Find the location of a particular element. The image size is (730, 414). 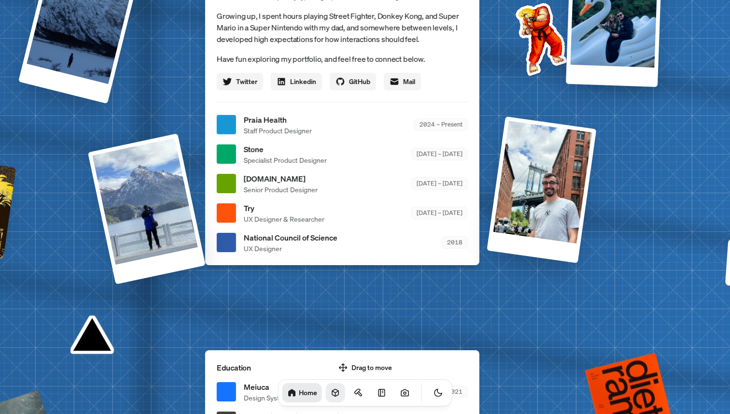

p: Have fun exploring my portfolio, and feel free to connect below. is located at coordinates (342, 58).